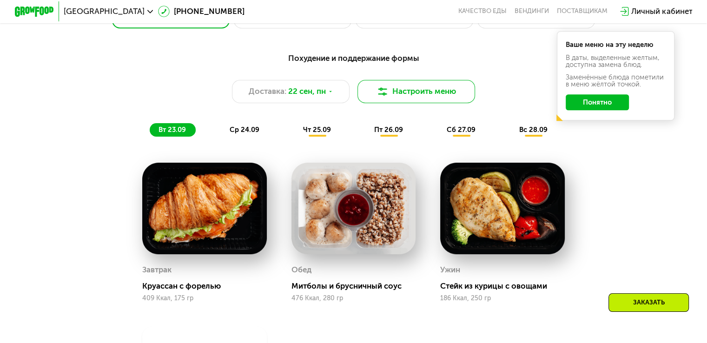 Image resolution: width=707 pixels, height=343 pixels. Describe the element at coordinates (208, 286) in the screenshot. I see `div: Круассан с форелью` at that location.